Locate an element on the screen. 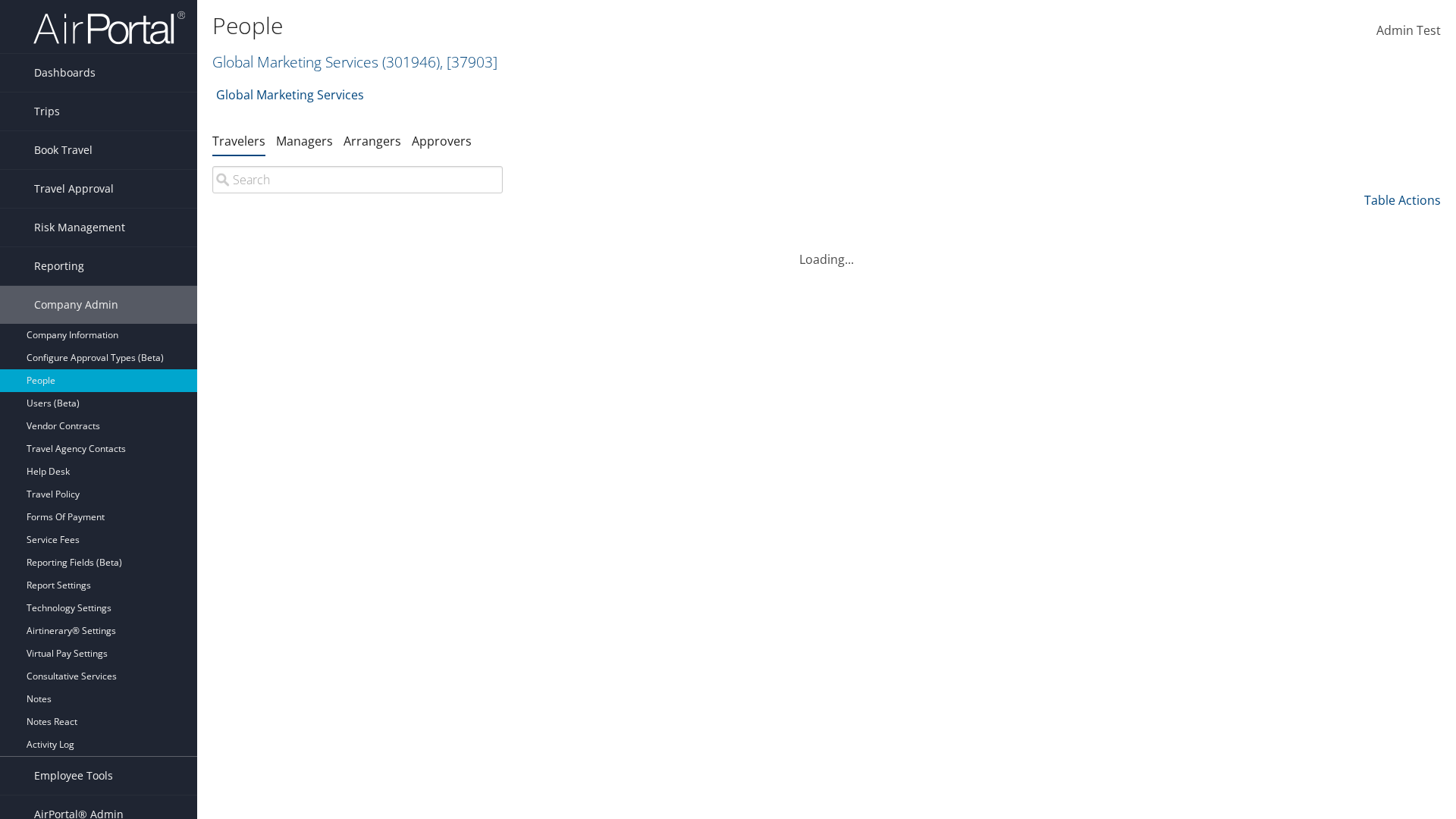 Image resolution: width=1456 pixels, height=819 pixels. span: Dashboards is located at coordinates (65, 73).